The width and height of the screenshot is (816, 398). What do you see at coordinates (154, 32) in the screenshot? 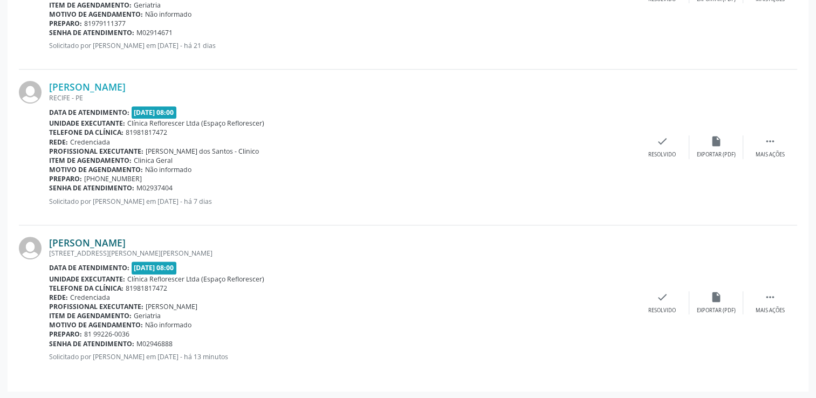
I see `span: M02914671` at bounding box center [154, 32].